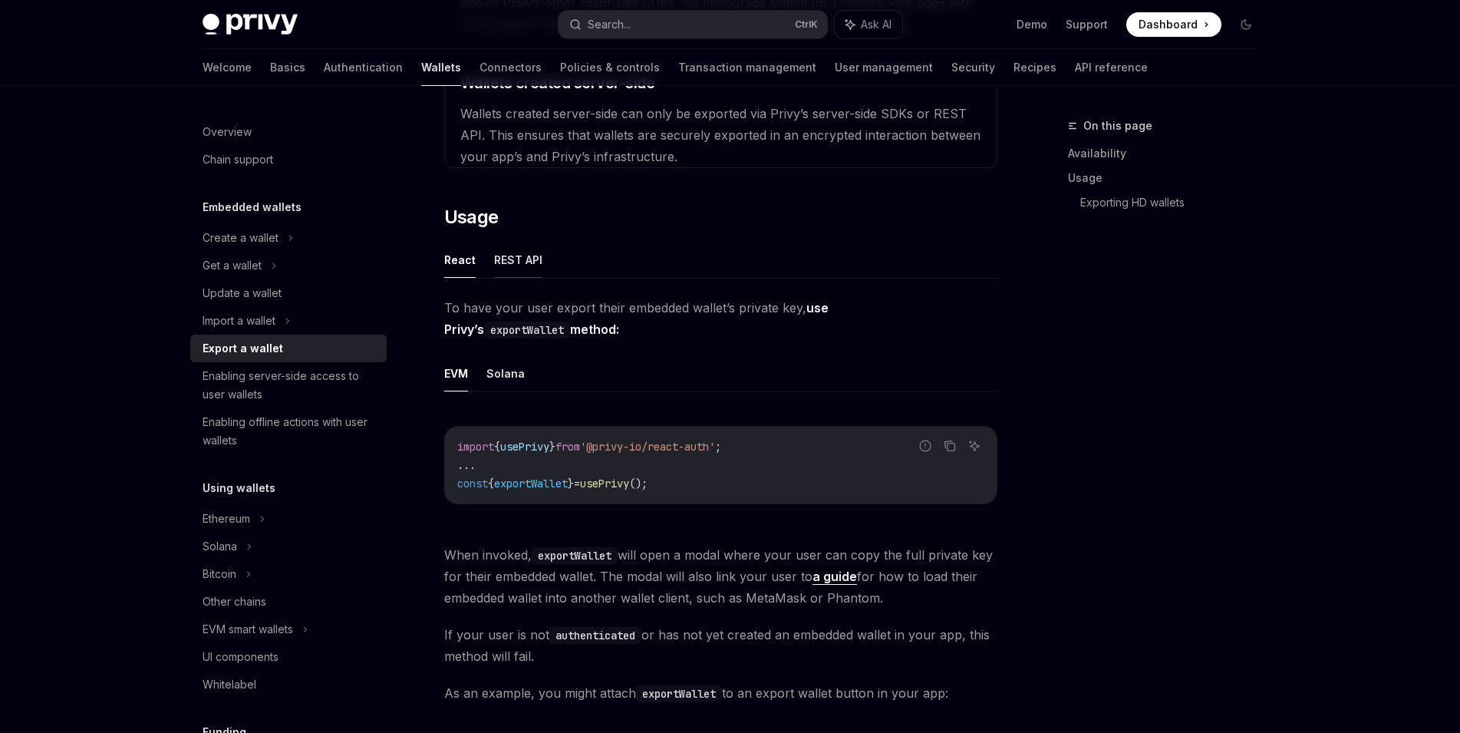 The height and width of the screenshot is (733, 1460). What do you see at coordinates (1086, 25) in the screenshot?
I see `a: Support` at bounding box center [1086, 25].